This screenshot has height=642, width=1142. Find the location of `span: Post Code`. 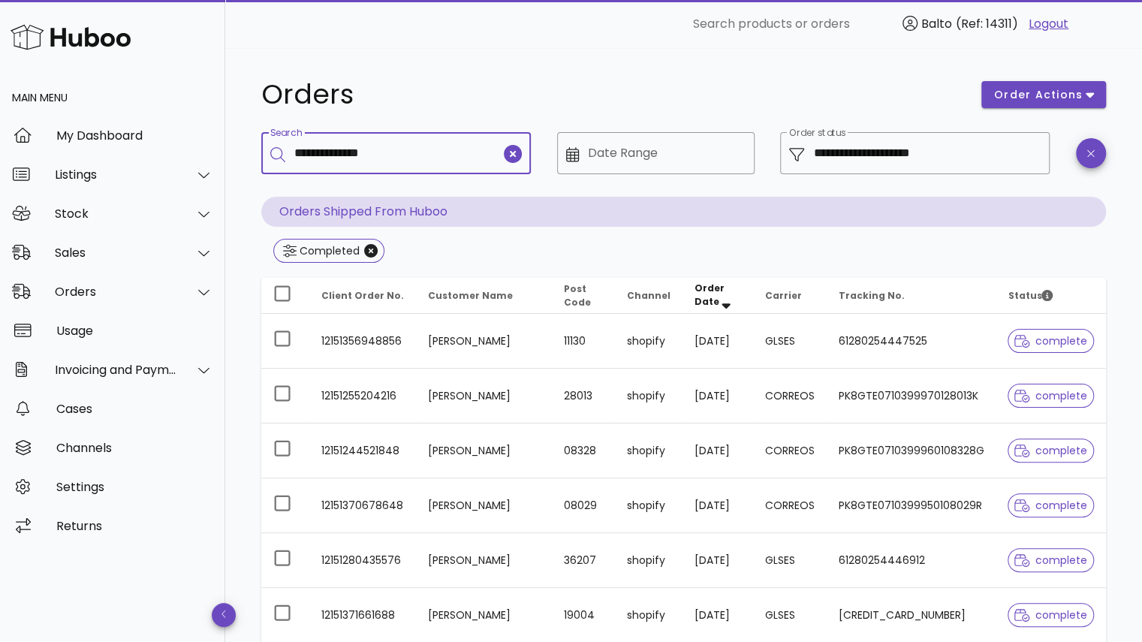

span: Post Code is located at coordinates (577, 295).